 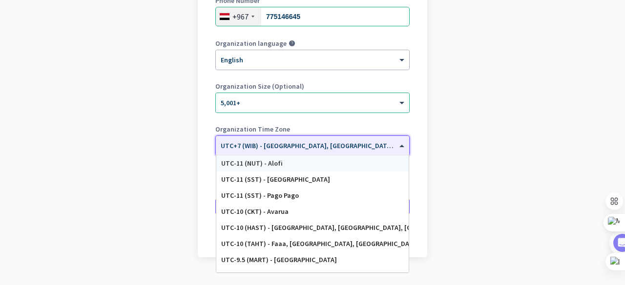 I want to click on div: +967, so click(x=240, y=17).